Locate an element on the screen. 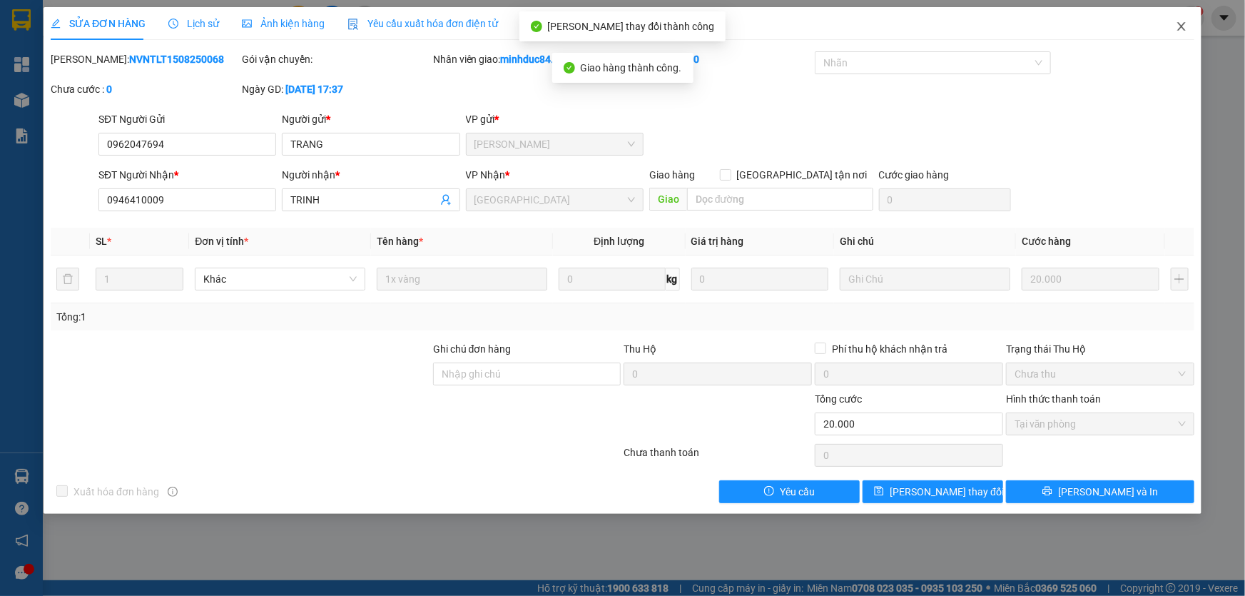  div: Gói vận chuyển: is located at coordinates (336, 59).